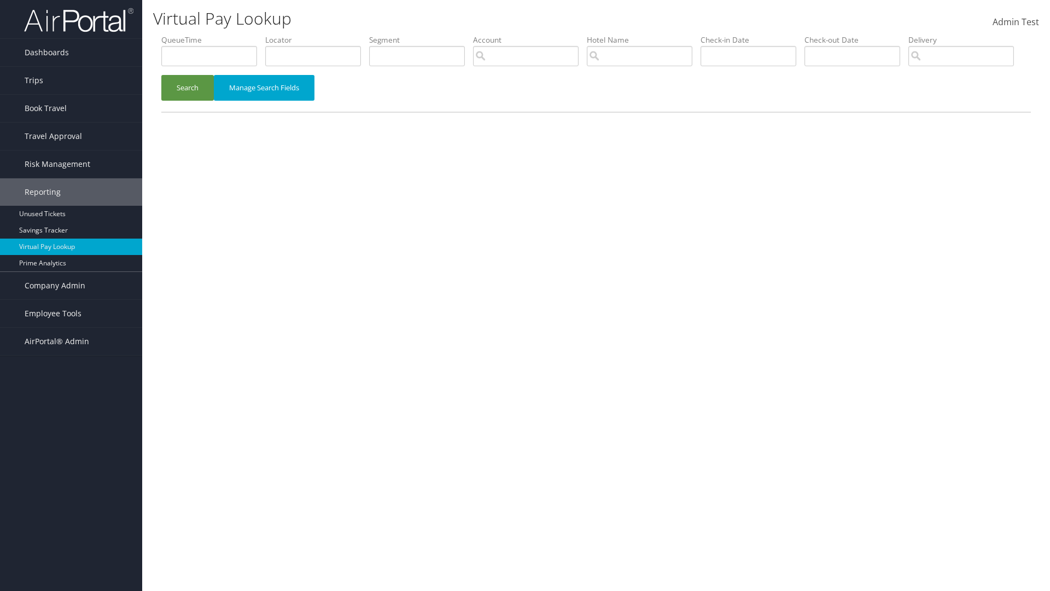 This screenshot has width=1050, height=591. Describe the element at coordinates (644, 40) in the screenshot. I see `label: Hotel Name` at that location.